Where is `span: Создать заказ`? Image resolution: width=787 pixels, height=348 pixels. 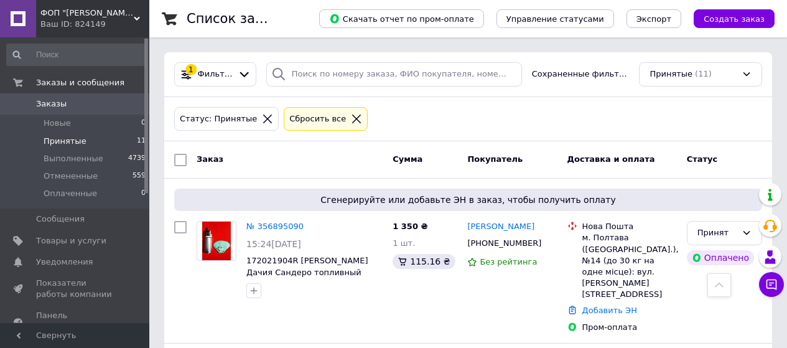
span: Создать заказ is located at coordinates (734, 19).